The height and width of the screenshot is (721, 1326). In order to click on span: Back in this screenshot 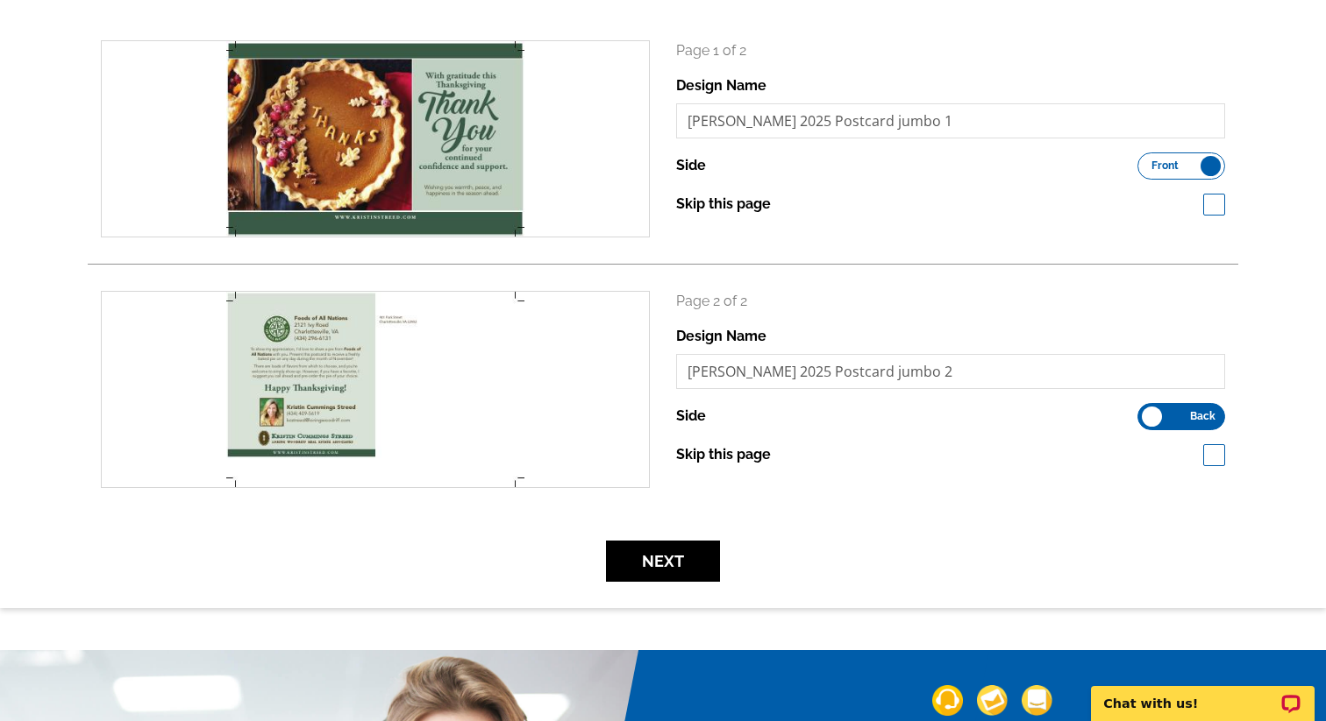, I will do `click(1202, 416)`.